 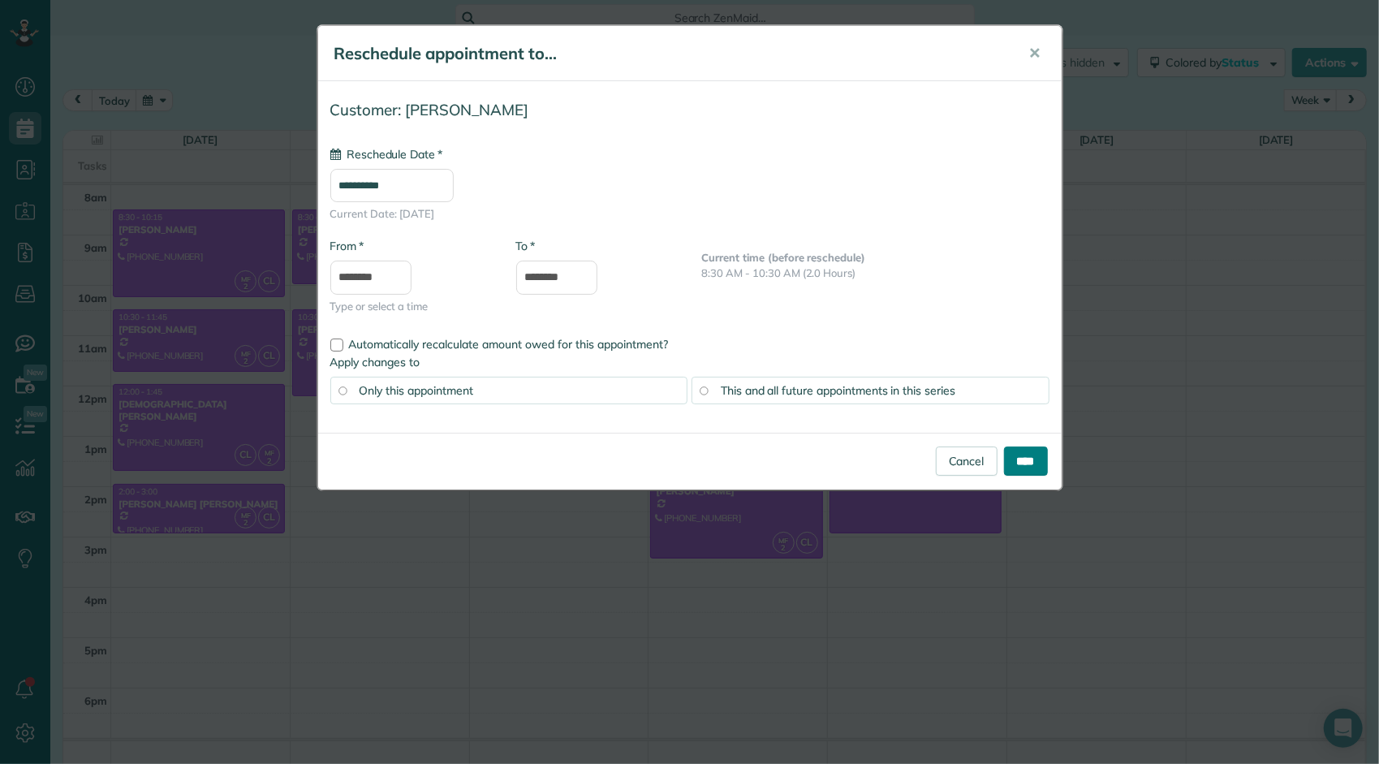 I want to click on input: Only this appointment, so click(x=343, y=390).